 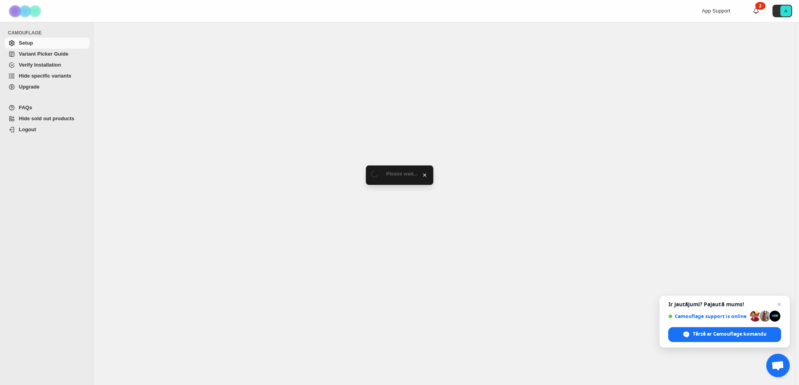 What do you see at coordinates (49, 33) in the screenshot?
I see `span: CAMOUFLAGE` at bounding box center [49, 33].